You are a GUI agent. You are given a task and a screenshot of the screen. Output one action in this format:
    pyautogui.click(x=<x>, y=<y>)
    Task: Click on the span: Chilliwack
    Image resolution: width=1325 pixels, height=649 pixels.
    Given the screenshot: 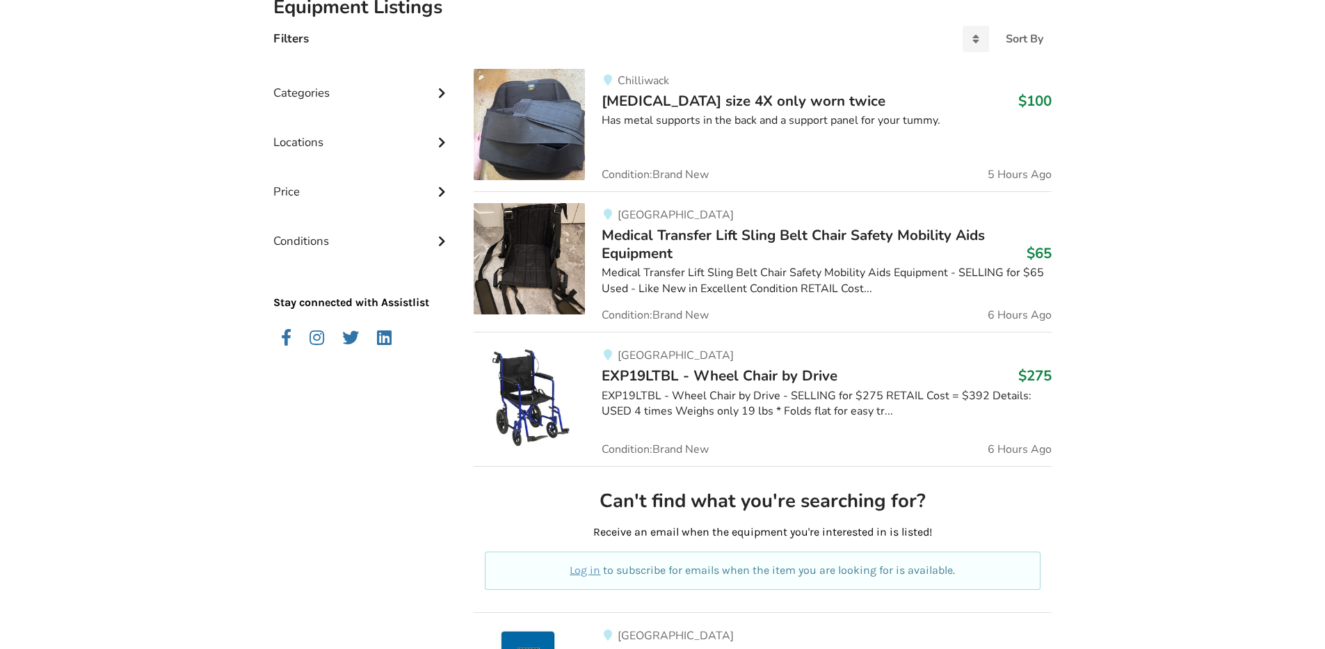 What is the action you would take?
    pyautogui.click(x=643, y=81)
    